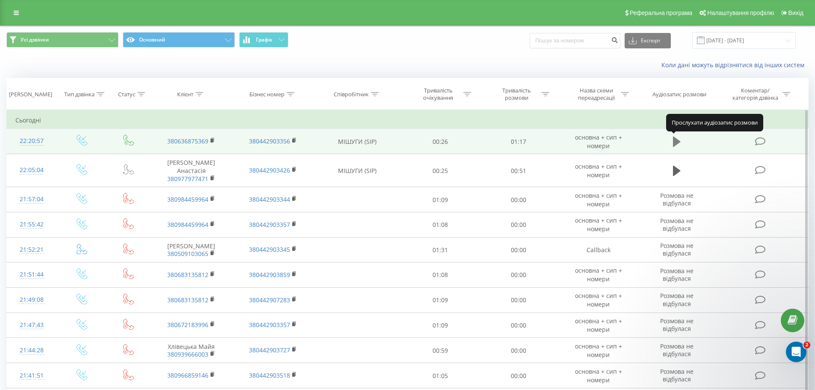 Image resolution: width=815 pixels, height=390 pixels. What do you see at coordinates (270, 224) in the screenshot?
I see `font: 380442903357` at bounding box center [270, 224].